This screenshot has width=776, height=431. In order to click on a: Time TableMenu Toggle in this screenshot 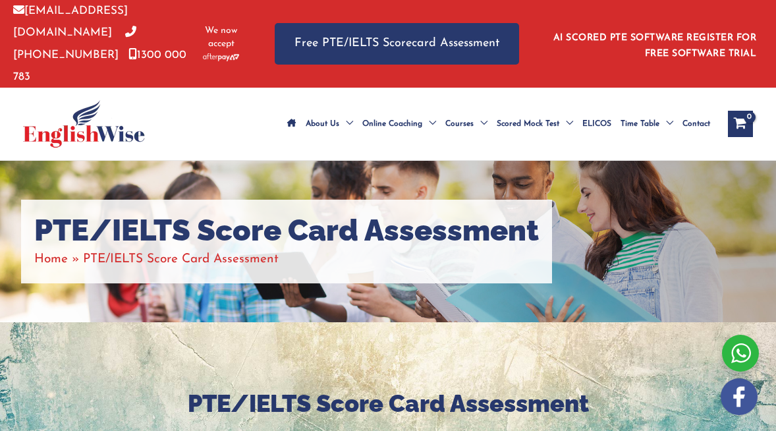, I will do `click(647, 124)`.